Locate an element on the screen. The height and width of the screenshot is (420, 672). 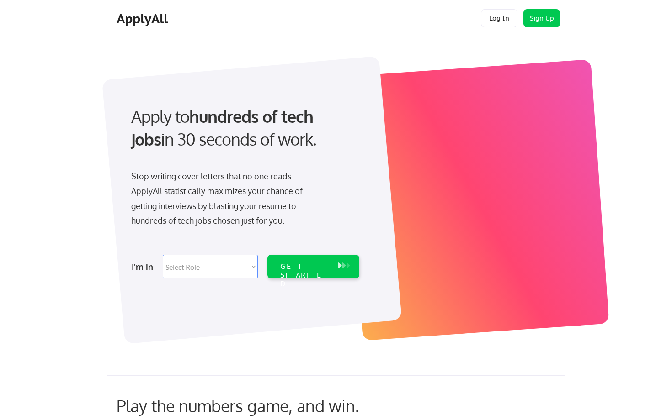
div: ApplyAll is located at coordinates (143, 19).